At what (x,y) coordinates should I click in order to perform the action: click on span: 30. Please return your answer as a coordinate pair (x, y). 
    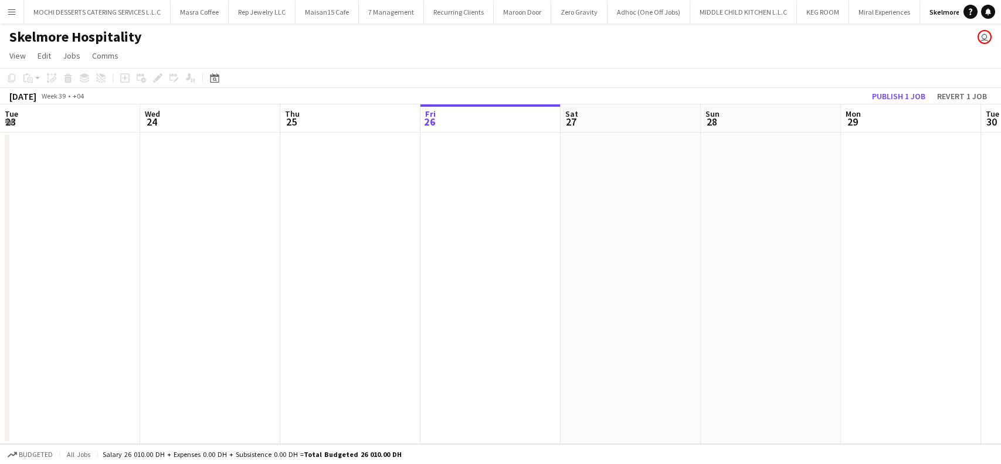
    Looking at the image, I should click on (992, 121).